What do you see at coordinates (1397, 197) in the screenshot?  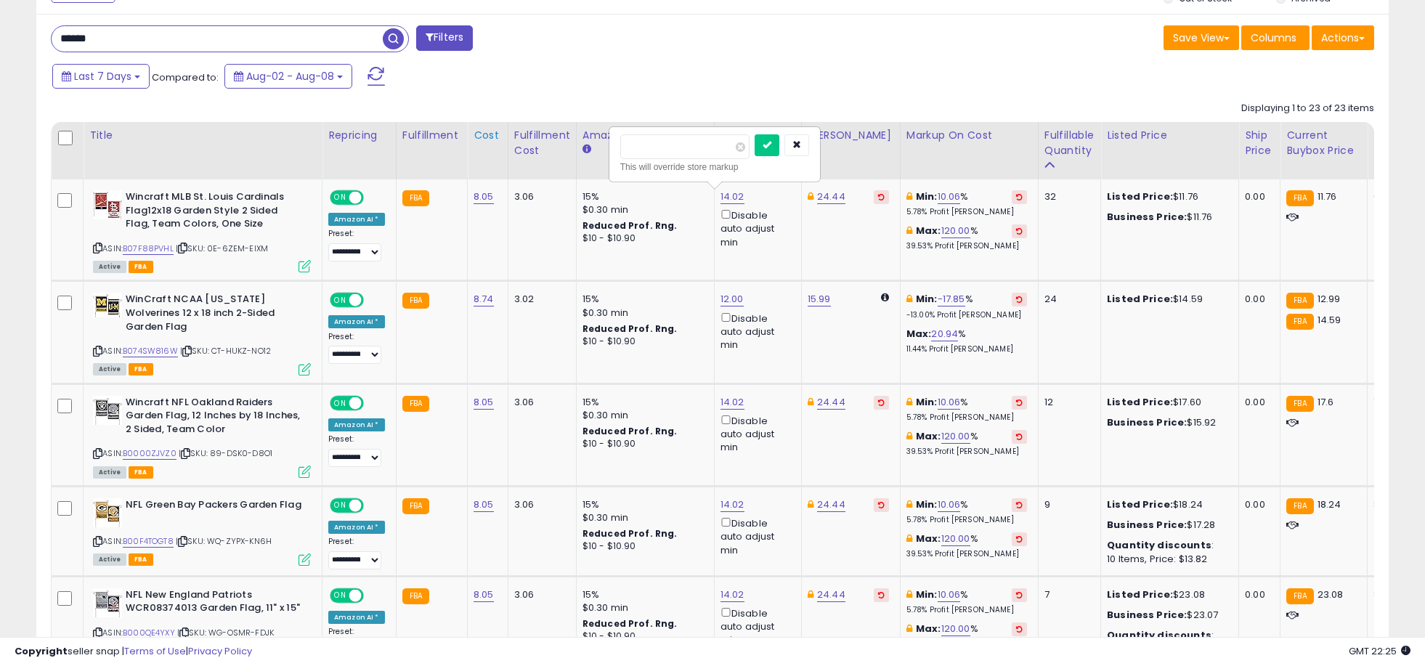 I see `div: 0%` at bounding box center [1397, 197].